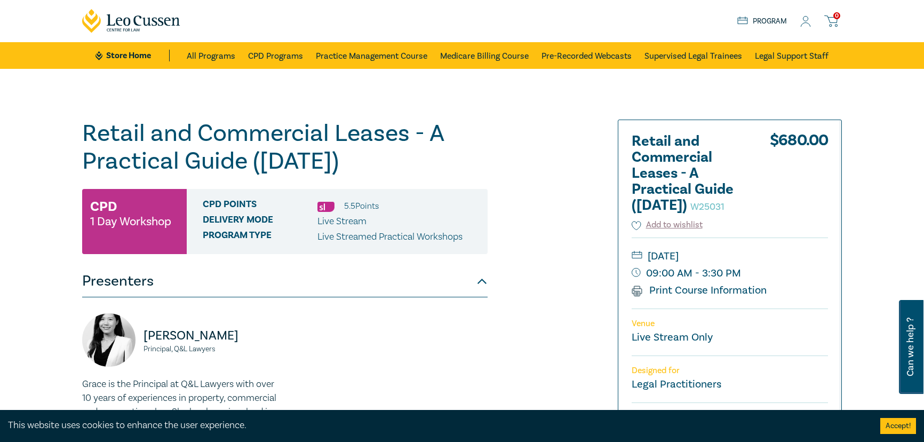 This screenshot has height=442, width=924. I want to click on button: Presenters, so click(285, 281).